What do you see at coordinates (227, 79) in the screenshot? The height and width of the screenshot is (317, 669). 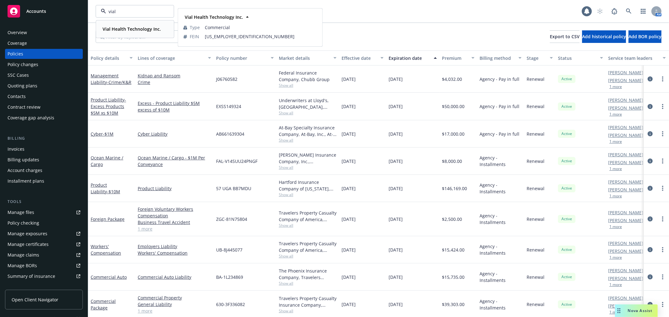 I see `span: J06760582` at bounding box center [227, 79].